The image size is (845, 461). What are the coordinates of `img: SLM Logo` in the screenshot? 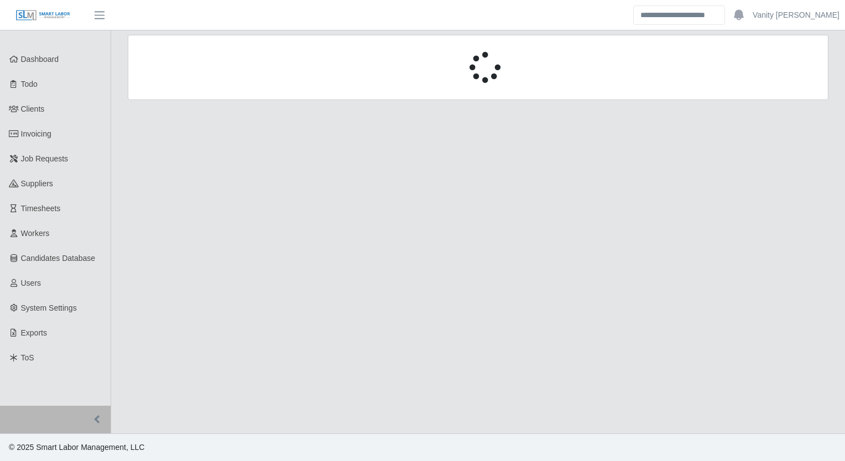 It's located at (43, 15).